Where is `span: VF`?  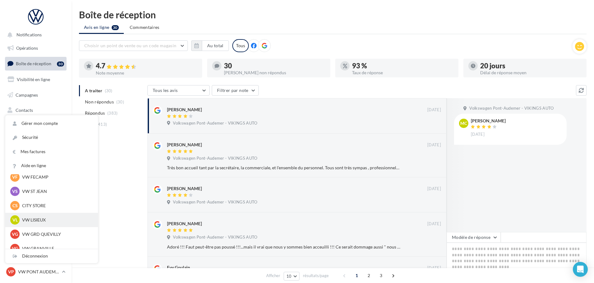
span: VF is located at coordinates (15, 177).